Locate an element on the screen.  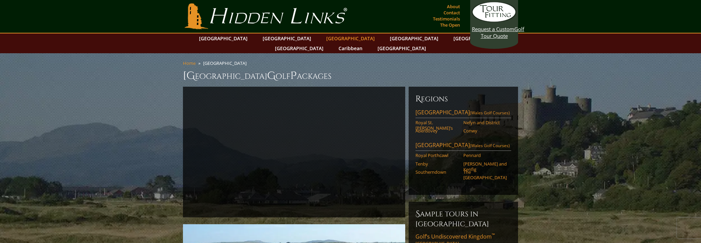
a: Request a CustomGolf Tour Quote is located at coordinates (494, 21).